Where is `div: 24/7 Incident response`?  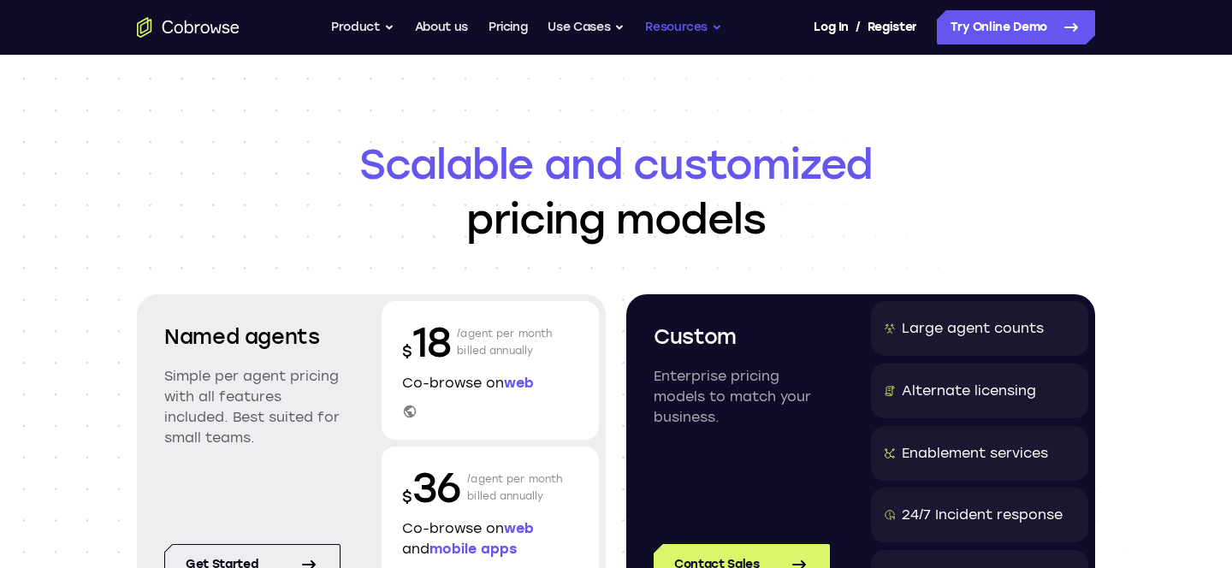
div: 24/7 Incident response is located at coordinates (982, 515).